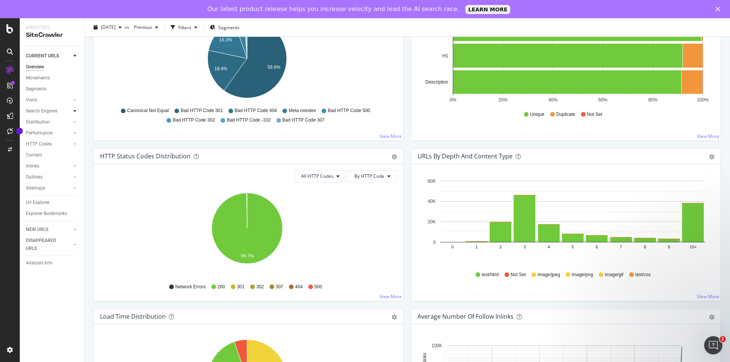  What do you see at coordinates (501, 247) in the screenshot?
I see `text: 2` at bounding box center [501, 247].